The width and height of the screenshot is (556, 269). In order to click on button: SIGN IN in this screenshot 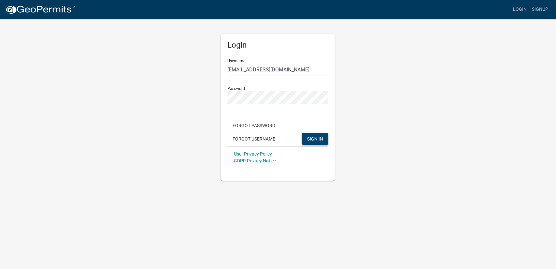, I will do `click(315, 139)`.